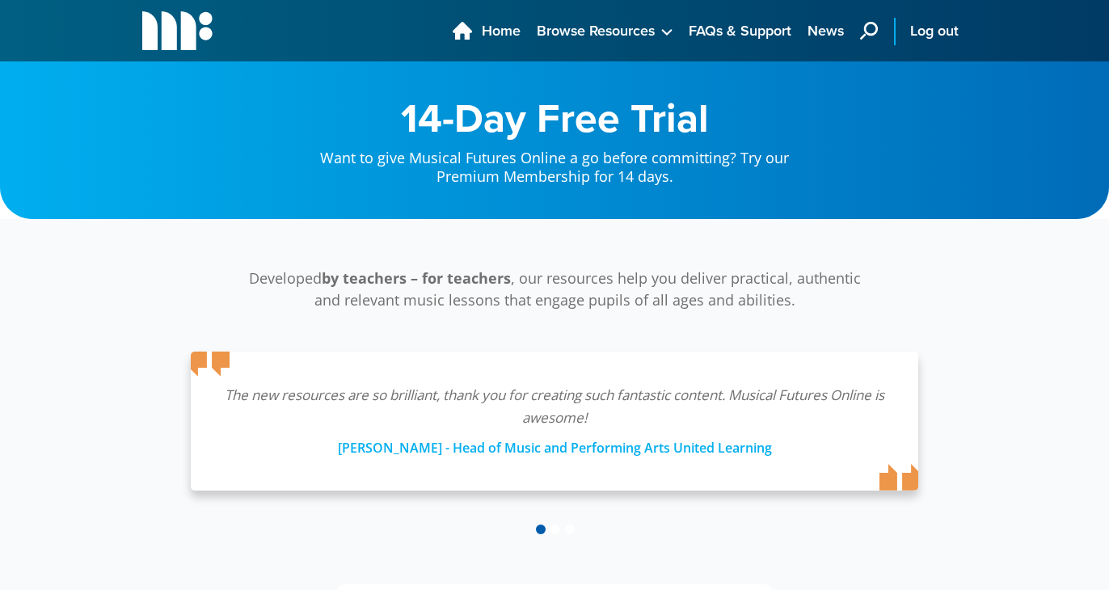  I want to click on span: FAQs & Support, so click(740, 31).